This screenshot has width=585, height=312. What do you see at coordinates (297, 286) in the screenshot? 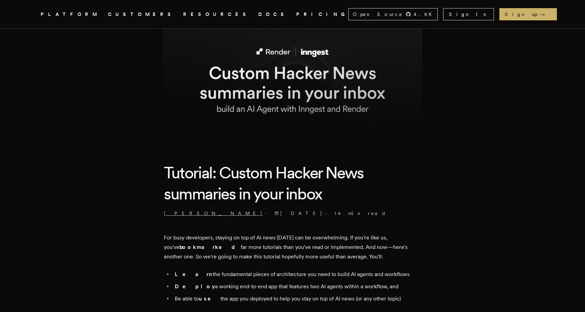
I see `li: a working end-to-end app that features two AI agents within a workflow, and` at bounding box center [297, 286].